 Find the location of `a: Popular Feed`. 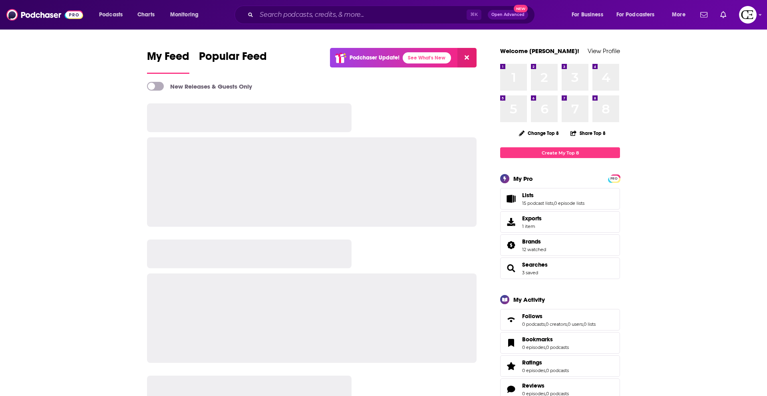

a: Popular Feed is located at coordinates (233, 62).